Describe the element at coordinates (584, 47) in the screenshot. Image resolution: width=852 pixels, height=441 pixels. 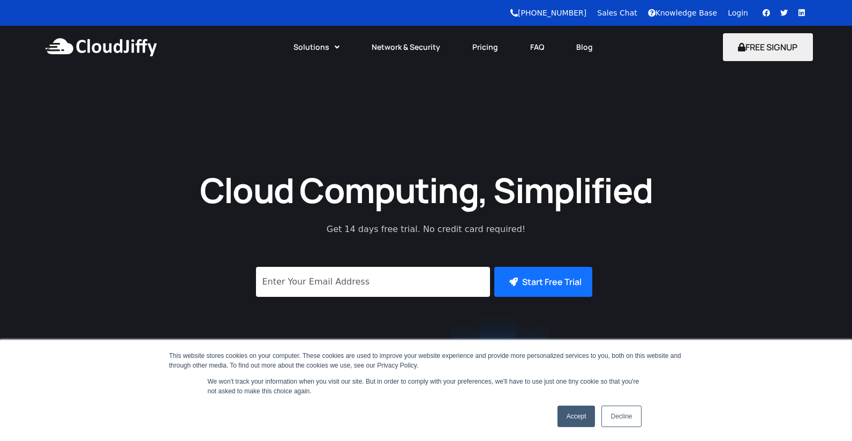
I see `a: Blog` at that location.